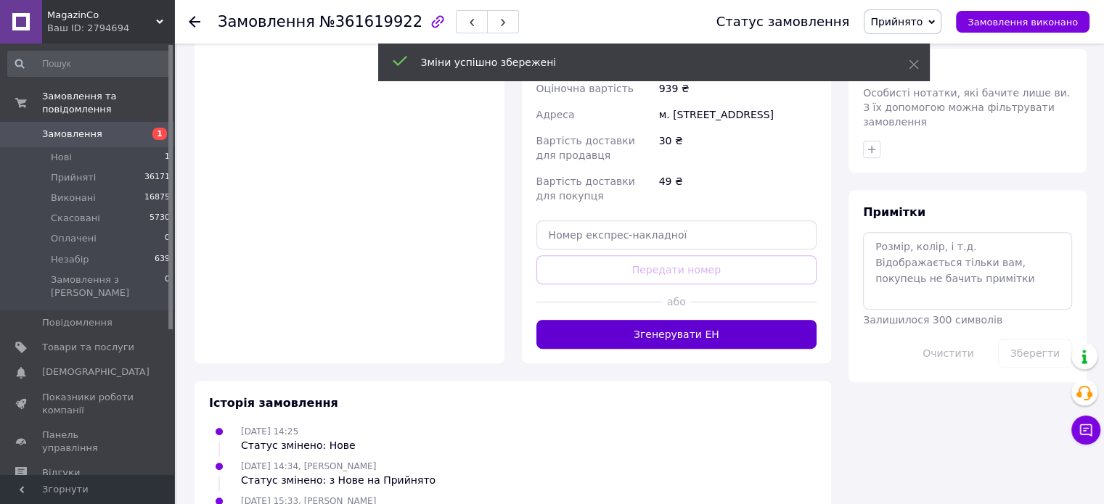 The height and width of the screenshot is (504, 1104). I want to click on span: Вартість доставки для покупця, so click(586, 189).